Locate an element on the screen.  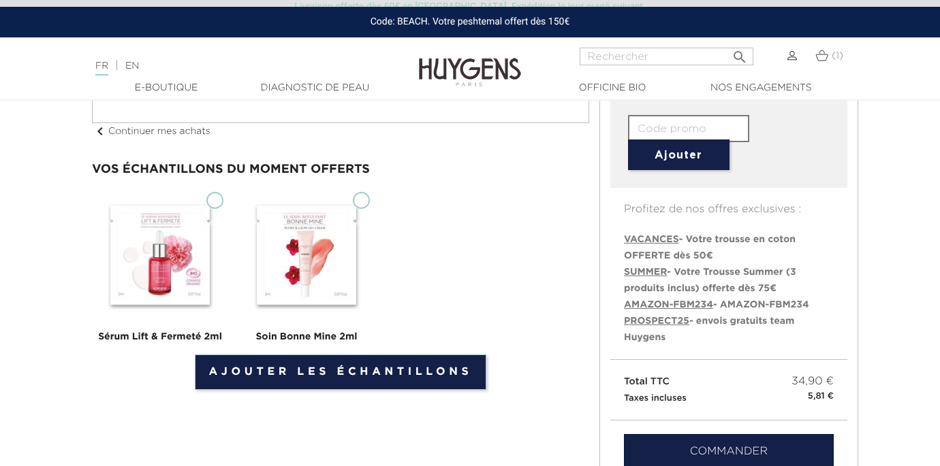
span: - Votre Trousse Summer (3 produits inclus) offerte dès 75€ is located at coordinates (710, 281).